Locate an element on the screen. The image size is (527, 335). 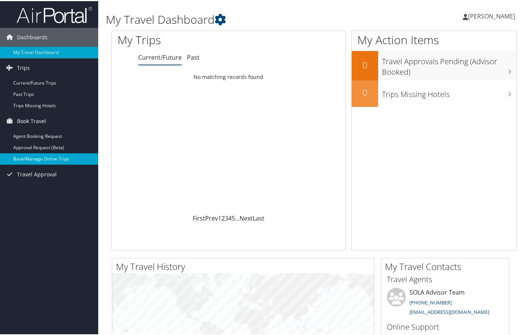
h1: My Action Items is located at coordinates (434, 39).